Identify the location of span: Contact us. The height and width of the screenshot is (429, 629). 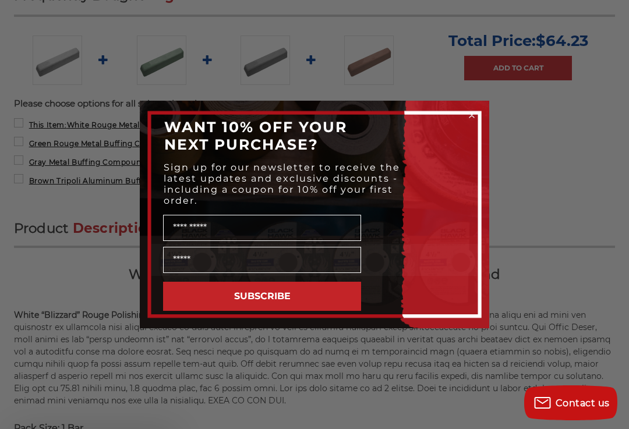
(582, 403).